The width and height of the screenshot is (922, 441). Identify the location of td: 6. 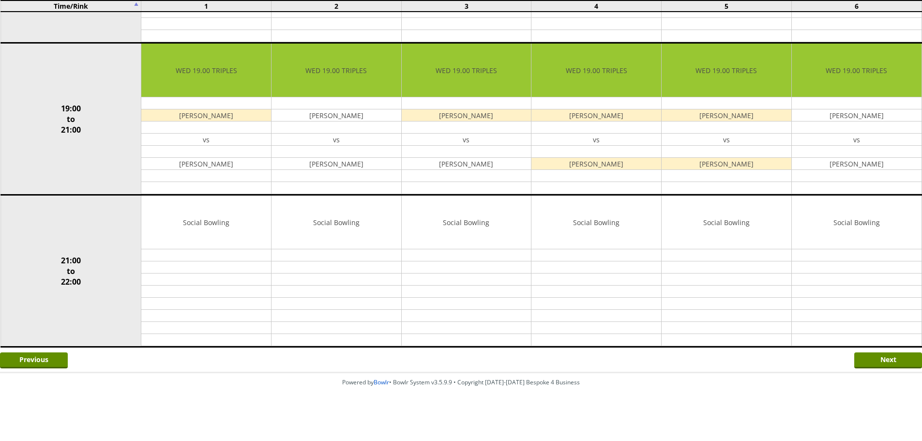
(856, 6).